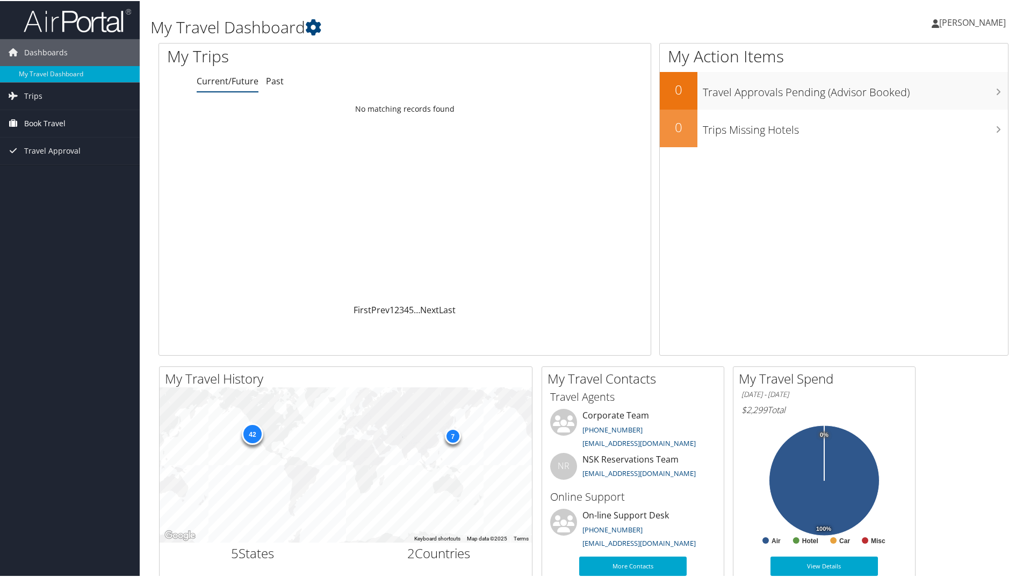 This screenshot has height=577, width=1023. What do you see at coordinates (439, 552) in the screenshot?
I see `h2: Countries` at bounding box center [439, 552].